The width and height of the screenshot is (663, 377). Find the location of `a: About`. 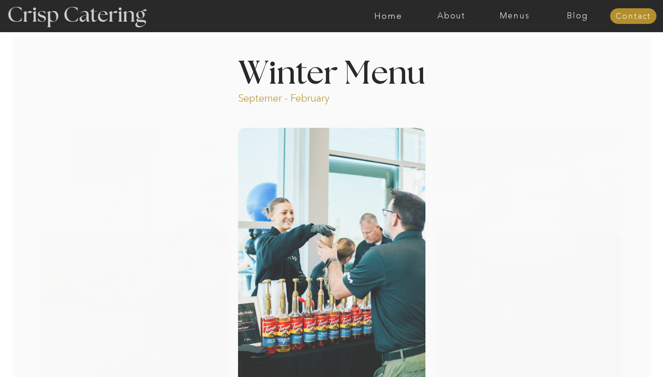

a: About is located at coordinates (451, 16).